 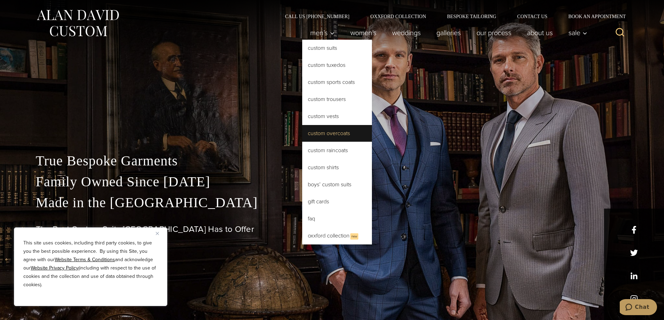 What do you see at coordinates (337, 150) in the screenshot?
I see `a: Custom Raincoats` at bounding box center [337, 150].